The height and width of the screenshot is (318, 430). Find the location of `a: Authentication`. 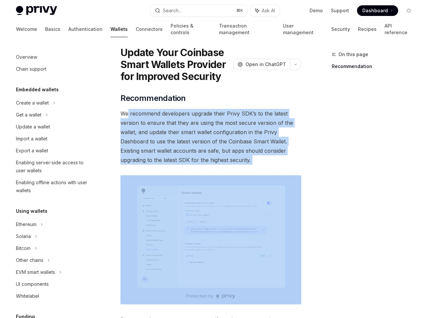

a: Authentication is located at coordinates (85, 29).